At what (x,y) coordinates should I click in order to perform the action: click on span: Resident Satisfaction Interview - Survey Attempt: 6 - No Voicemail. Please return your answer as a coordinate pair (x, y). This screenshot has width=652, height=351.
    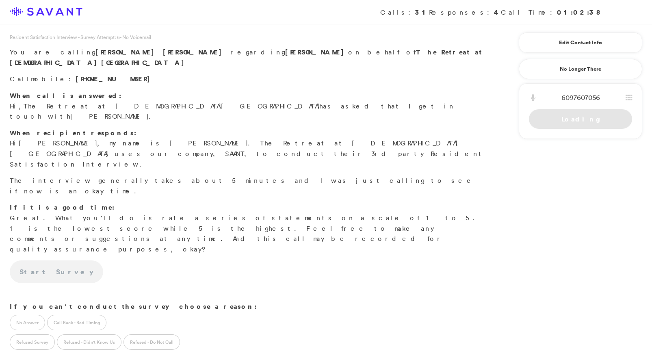
    Looking at the image, I should click on (80, 37).